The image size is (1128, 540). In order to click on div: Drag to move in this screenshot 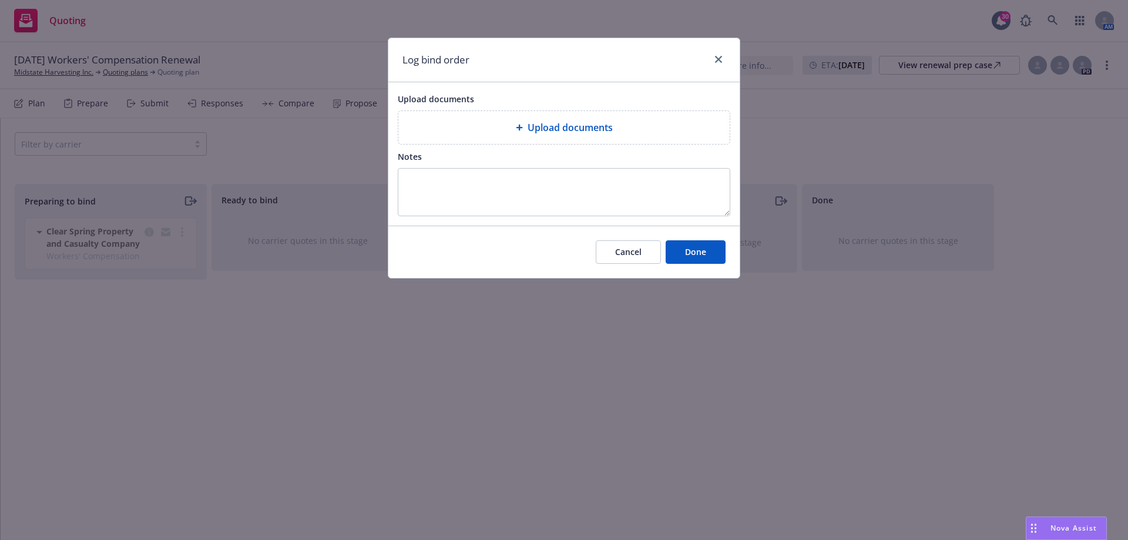, I will do `click(1034, 528)`.